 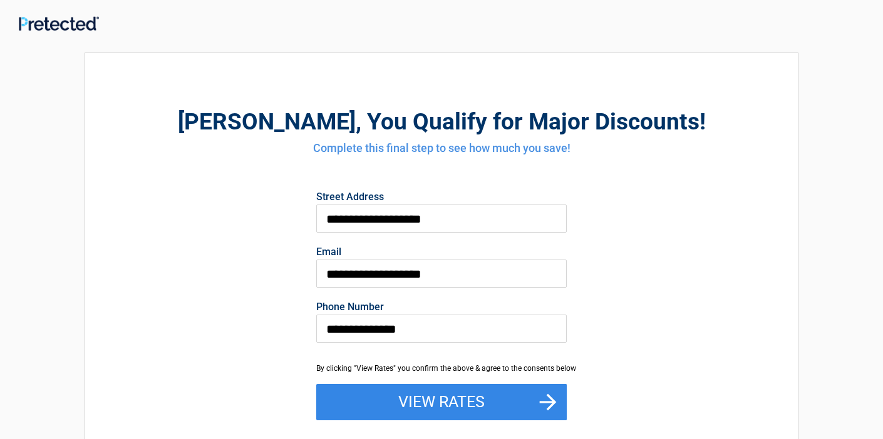 What do you see at coordinates (441, 307) in the screenshot?
I see `label: Phone Number` at bounding box center [441, 307].